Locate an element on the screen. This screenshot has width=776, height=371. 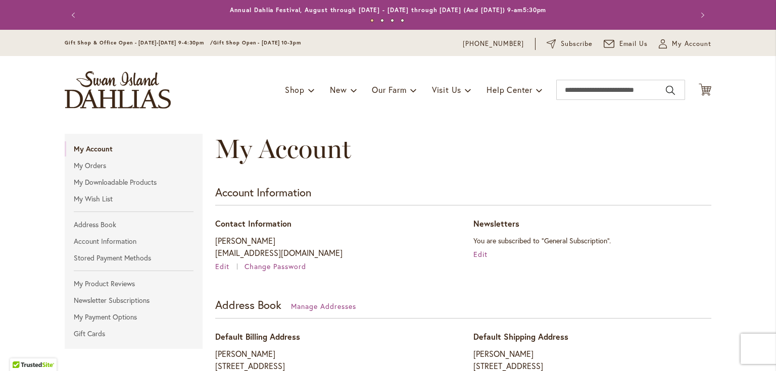
span: Help Center is located at coordinates (509, 89).